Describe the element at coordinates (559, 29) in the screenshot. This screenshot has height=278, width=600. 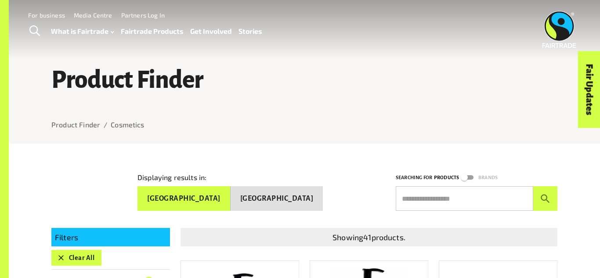
I see `img: Fairtrade Australia New Zealand logo` at that location.